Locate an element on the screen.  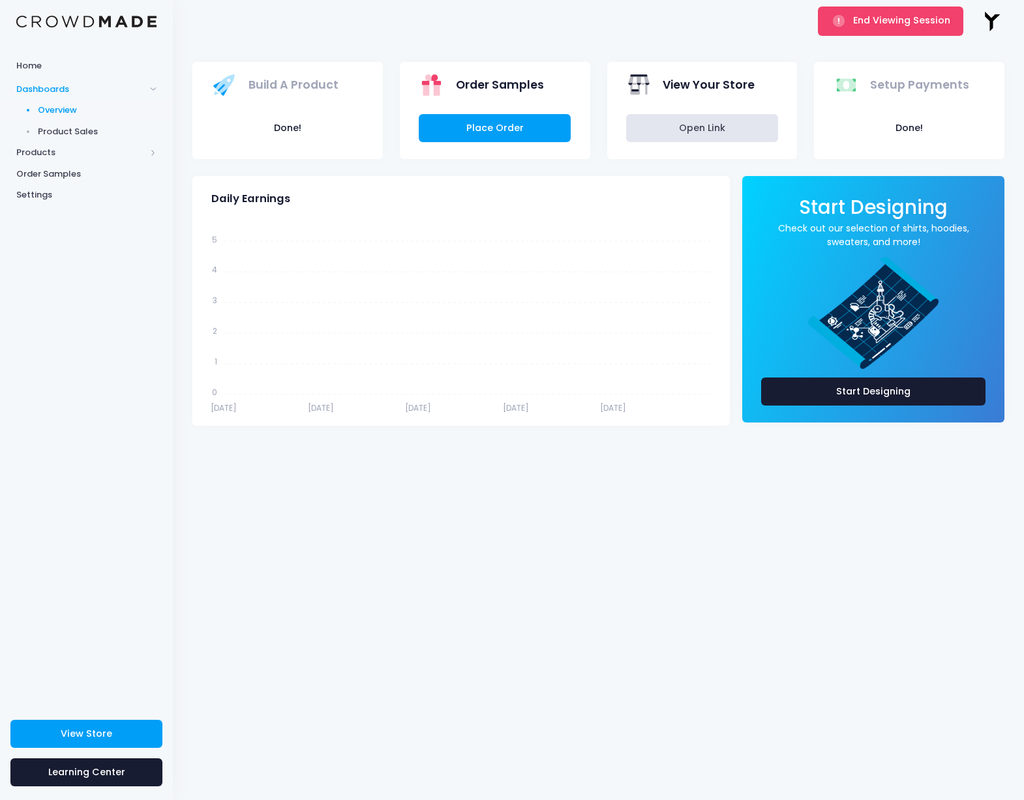
span: Home is located at coordinates (86, 66).